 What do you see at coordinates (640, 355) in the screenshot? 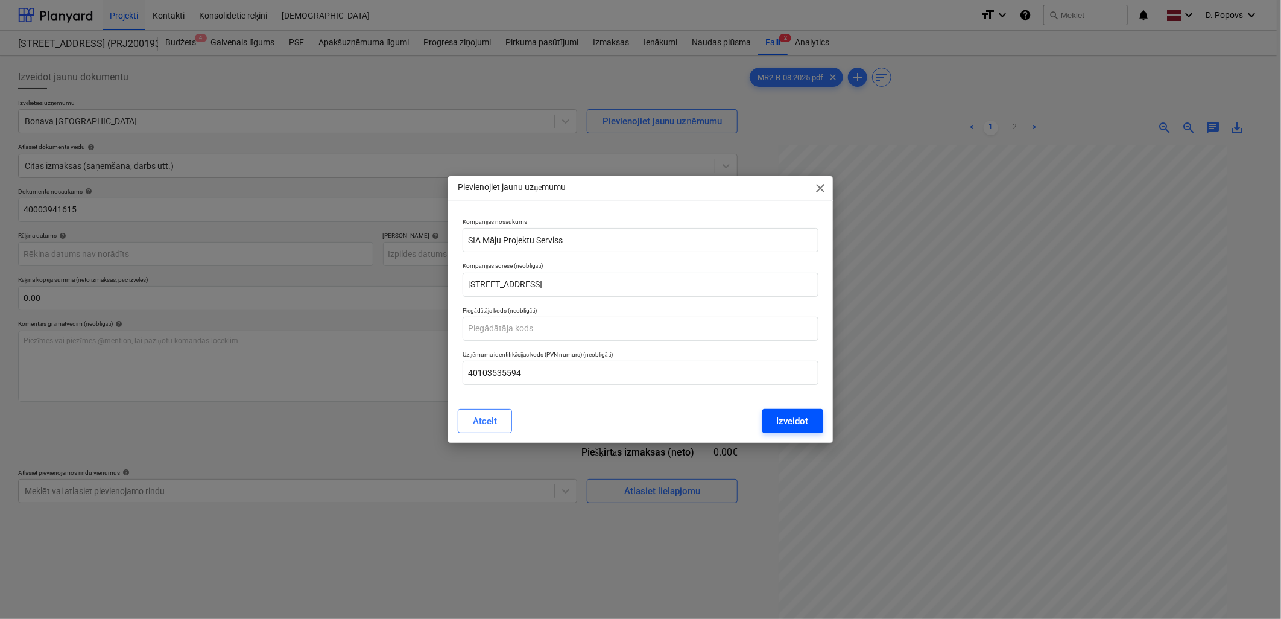
I see `p: Uzņēmuma identifikācijas kods (PVN numurs) (neobligāti)` at bounding box center [640, 355].